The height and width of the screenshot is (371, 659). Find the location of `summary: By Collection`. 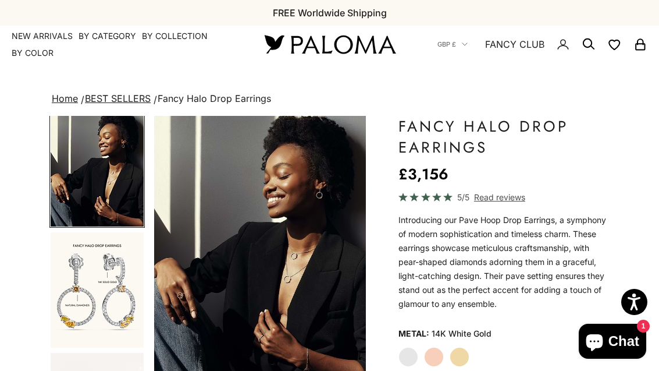

summary: By Collection is located at coordinates (174, 36).